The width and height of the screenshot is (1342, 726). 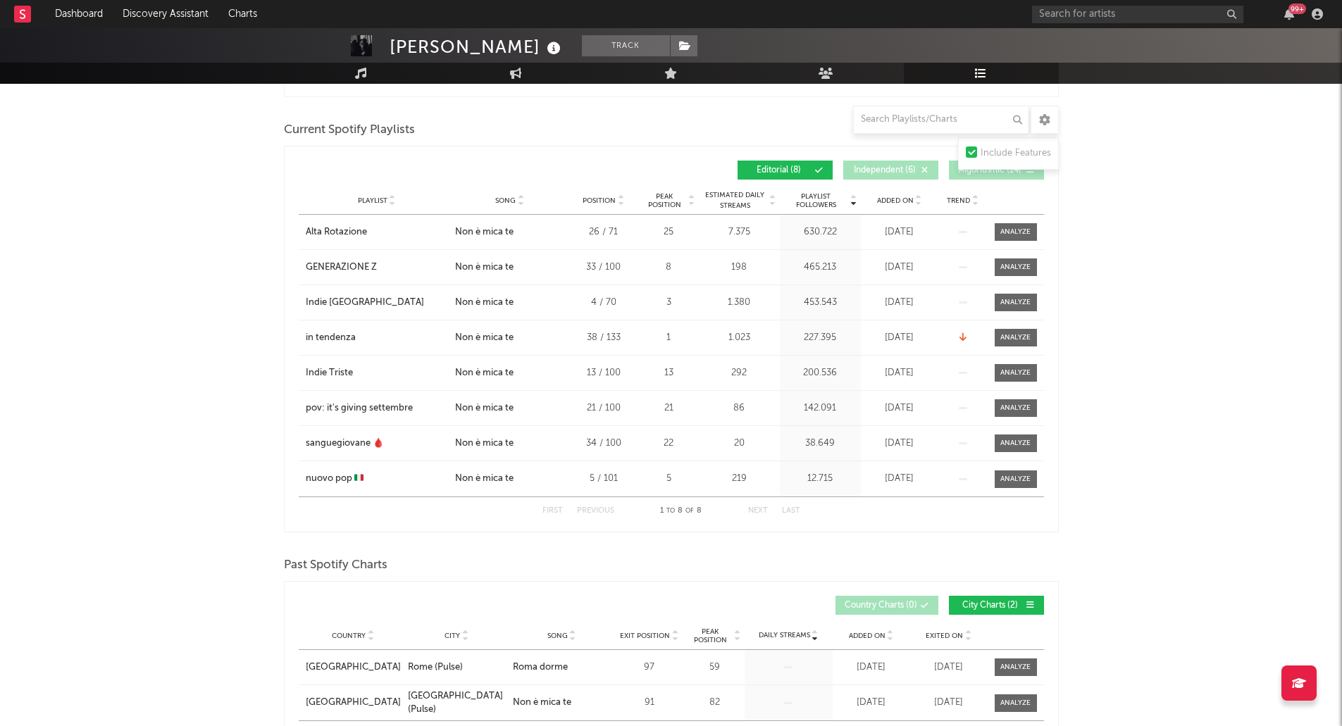 What do you see at coordinates (690, 511) in the screenshot?
I see `span: of` at bounding box center [690, 511].